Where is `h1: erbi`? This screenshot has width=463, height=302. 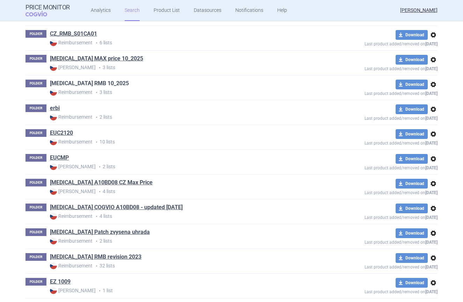 h1: erbi is located at coordinates (55, 109).